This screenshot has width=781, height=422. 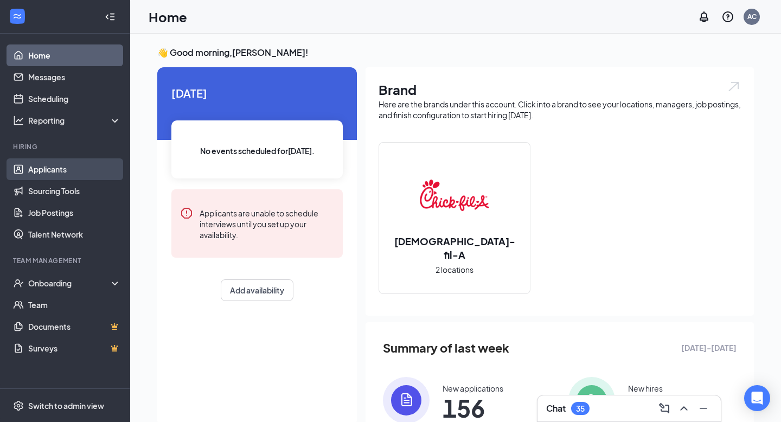 What do you see at coordinates (17, 16) in the screenshot?
I see `svg: WorkstreamLogo` at bounding box center [17, 16].